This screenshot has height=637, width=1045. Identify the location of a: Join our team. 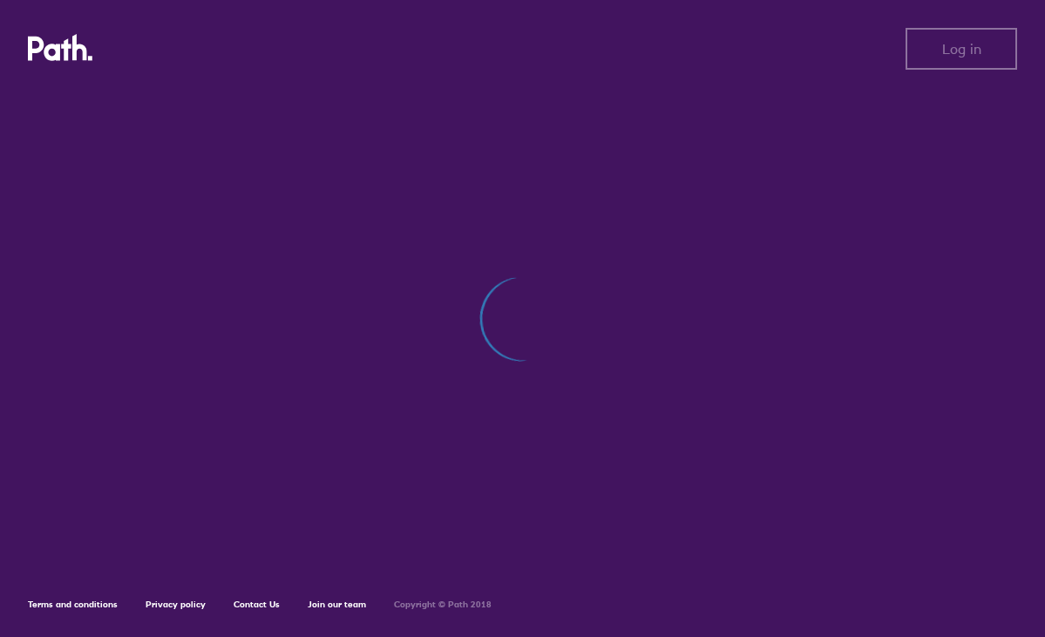
(336, 604).